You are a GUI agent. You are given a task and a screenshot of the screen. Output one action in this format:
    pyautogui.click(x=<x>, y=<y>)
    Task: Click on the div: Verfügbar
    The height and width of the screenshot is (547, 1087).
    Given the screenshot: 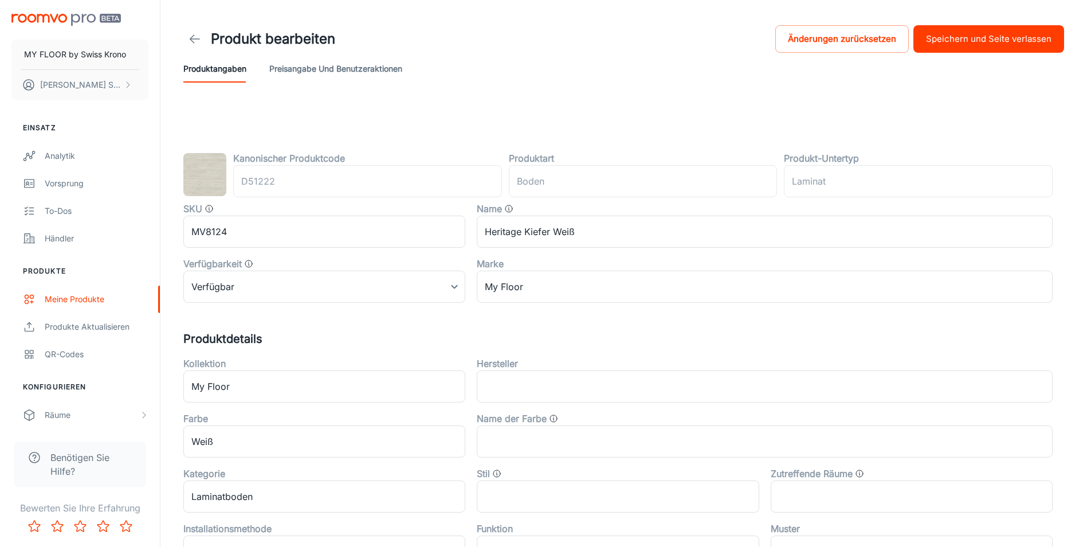 What is the action you would take?
    pyautogui.click(x=324, y=287)
    